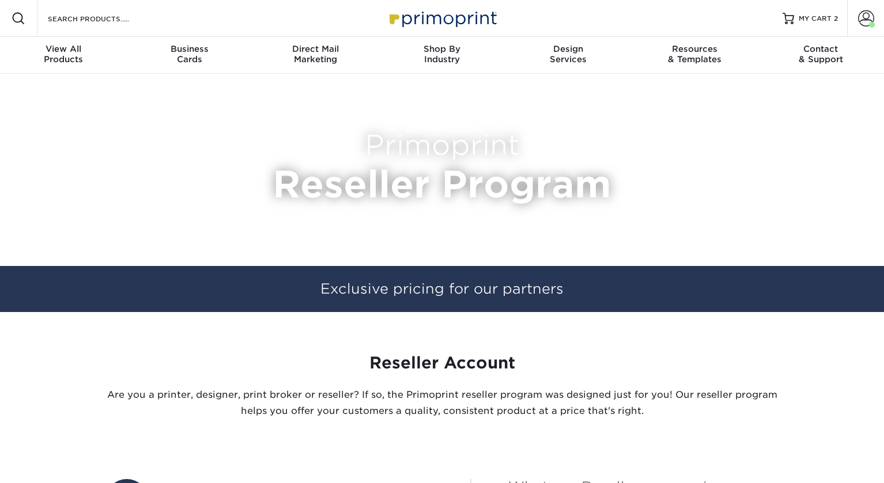 The width and height of the screenshot is (884, 483). Describe the element at coordinates (442, 289) in the screenshot. I see `div: Exclusive pricing for our partners` at that location.